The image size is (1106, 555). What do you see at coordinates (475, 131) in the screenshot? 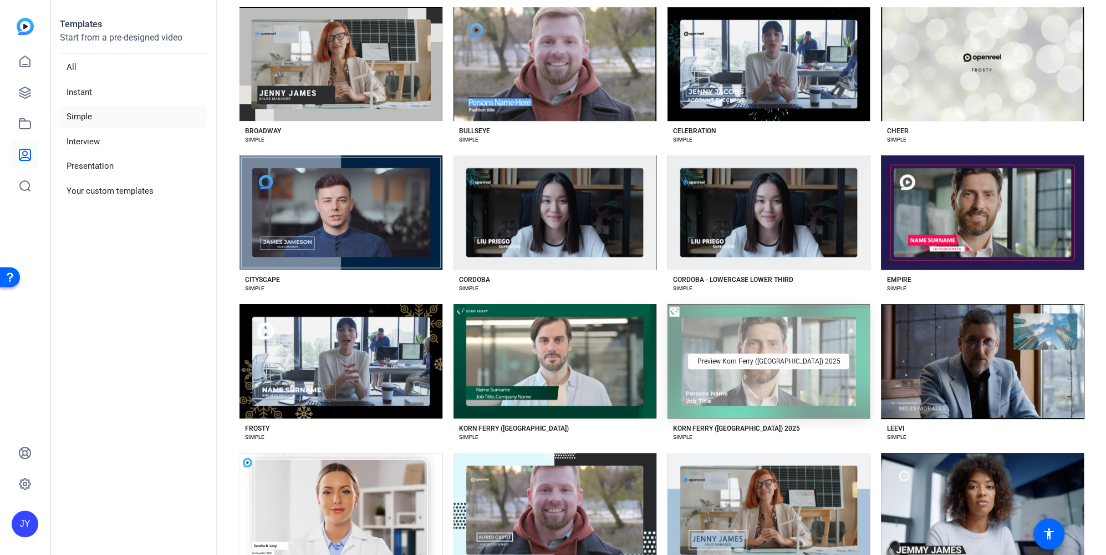
I see `div: BULLSEYE` at bounding box center [475, 131].